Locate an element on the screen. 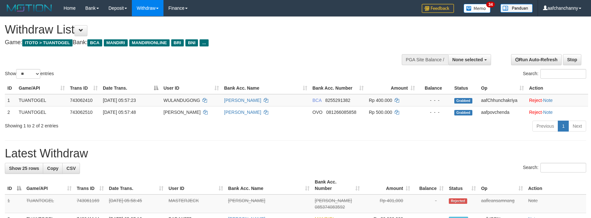  span: Rejected is located at coordinates (458, 201).